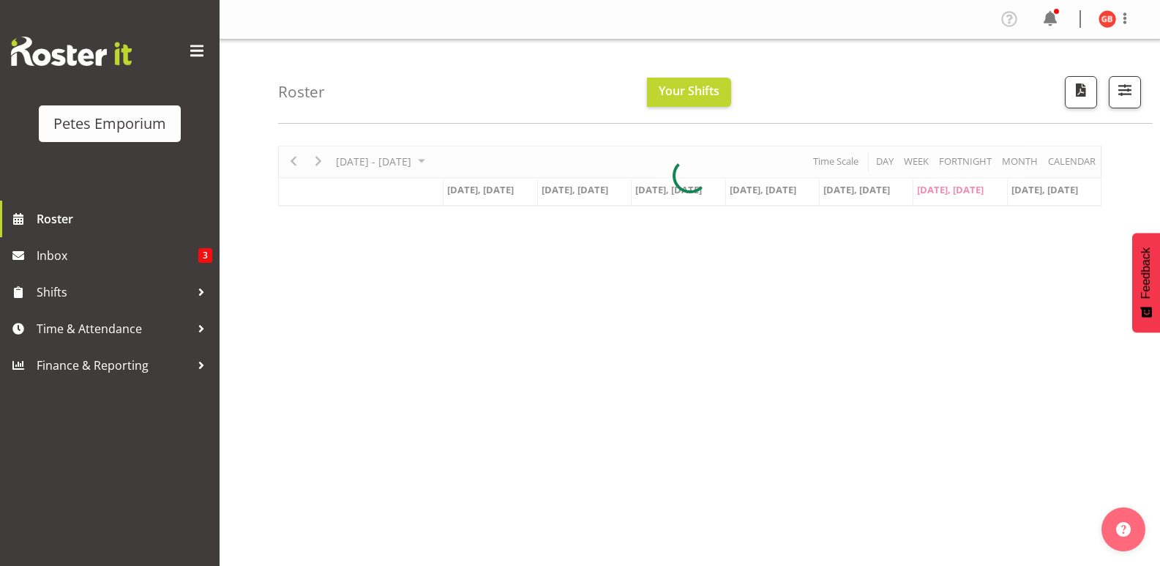  Describe the element at coordinates (113, 292) in the screenshot. I see `span: Shifts` at that location.